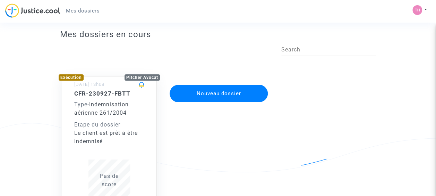 The height and width of the screenshot is (196, 436). What do you see at coordinates (417, 10) in the screenshot?
I see `img: 8cee650c606f2077574026b5a90548c1` at bounding box center [417, 10].